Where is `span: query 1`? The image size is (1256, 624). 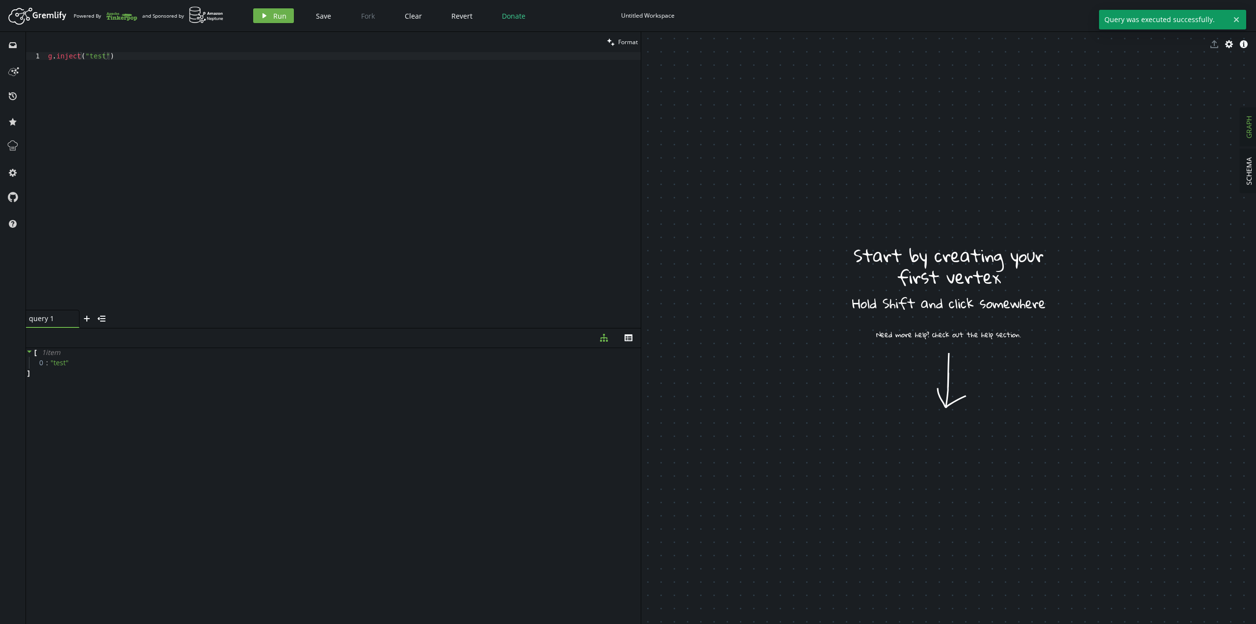 span: query 1 is located at coordinates (49, 319).